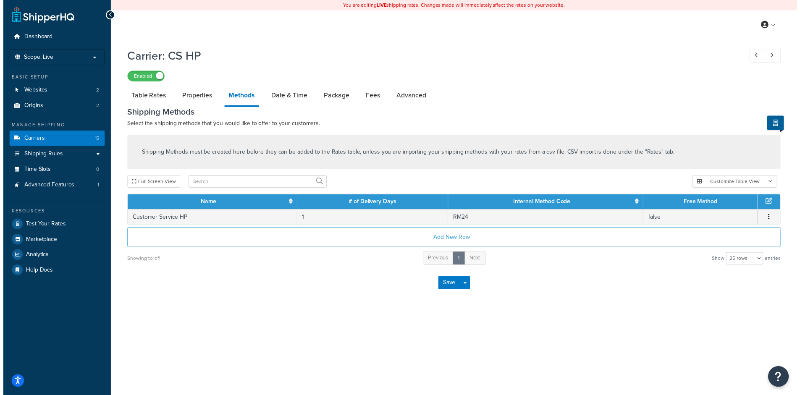 The width and height of the screenshot is (800, 395). Describe the element at coordinates (375, 220) in the screenshot. I see `td: 1` at that location.